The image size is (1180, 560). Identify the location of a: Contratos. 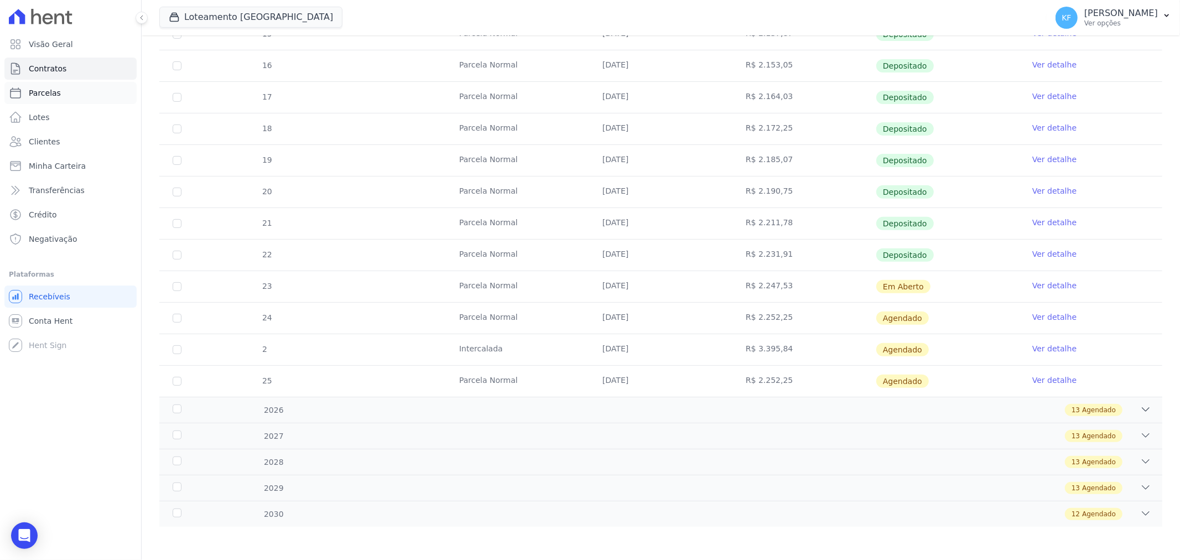
(70, 69).